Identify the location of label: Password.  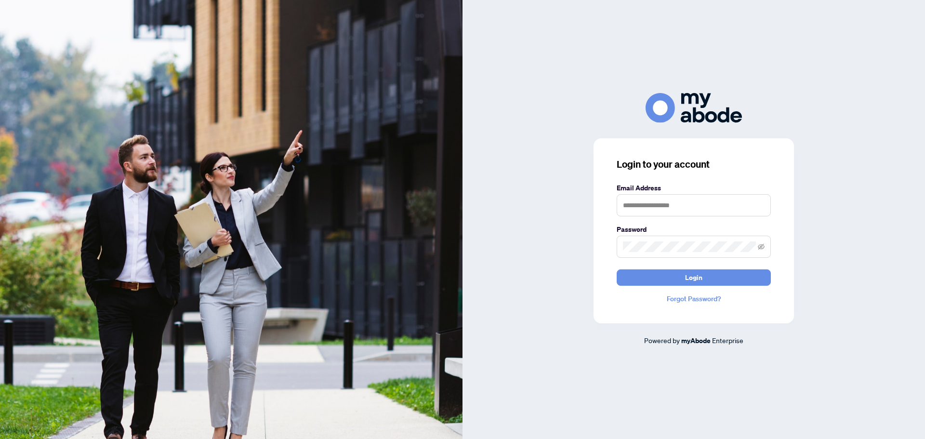
(693, 229).